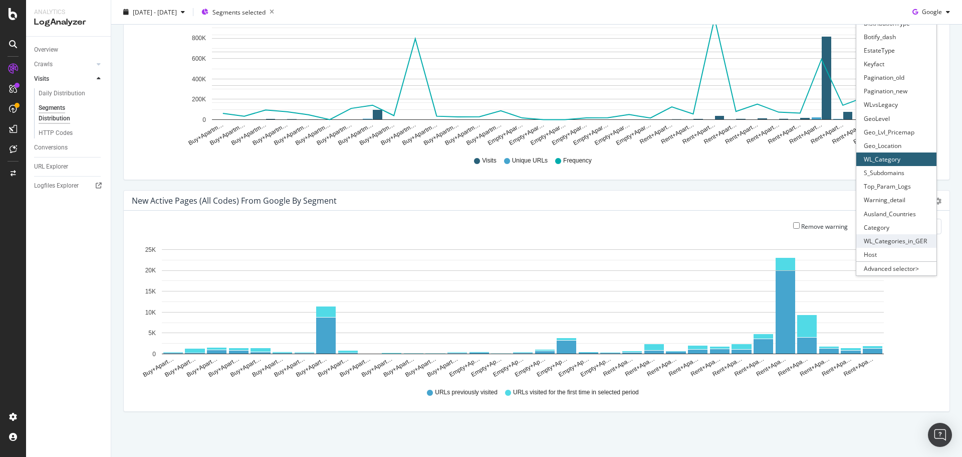 The height and width of the screenshot is (457, 962). I want to click on div: Crawls, so click(43, 64).